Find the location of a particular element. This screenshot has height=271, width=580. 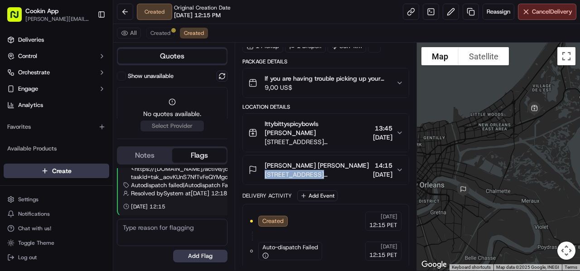

span: Deliveries is located at coordinates (31, 40).